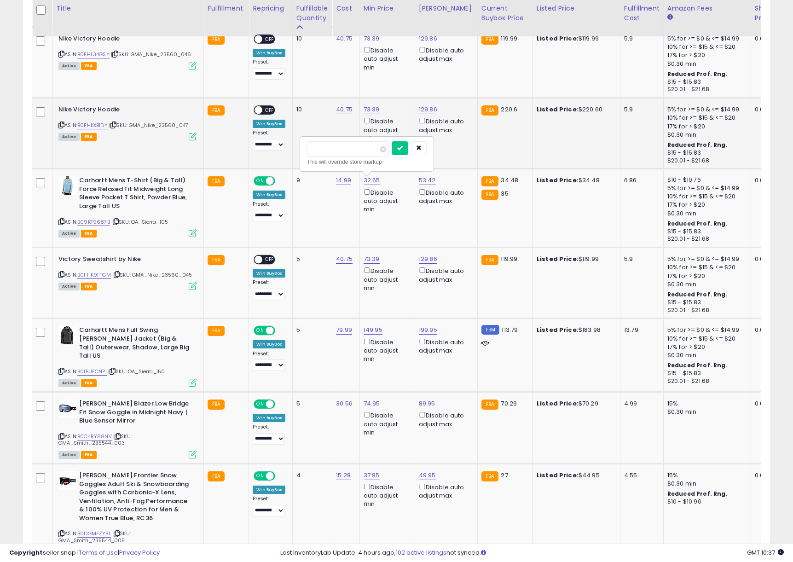 The width and height of the screenshot is (793, 562). Describe the element at coordinates (371, 259) in the screenshot. I see `a: 73.39` at that location.